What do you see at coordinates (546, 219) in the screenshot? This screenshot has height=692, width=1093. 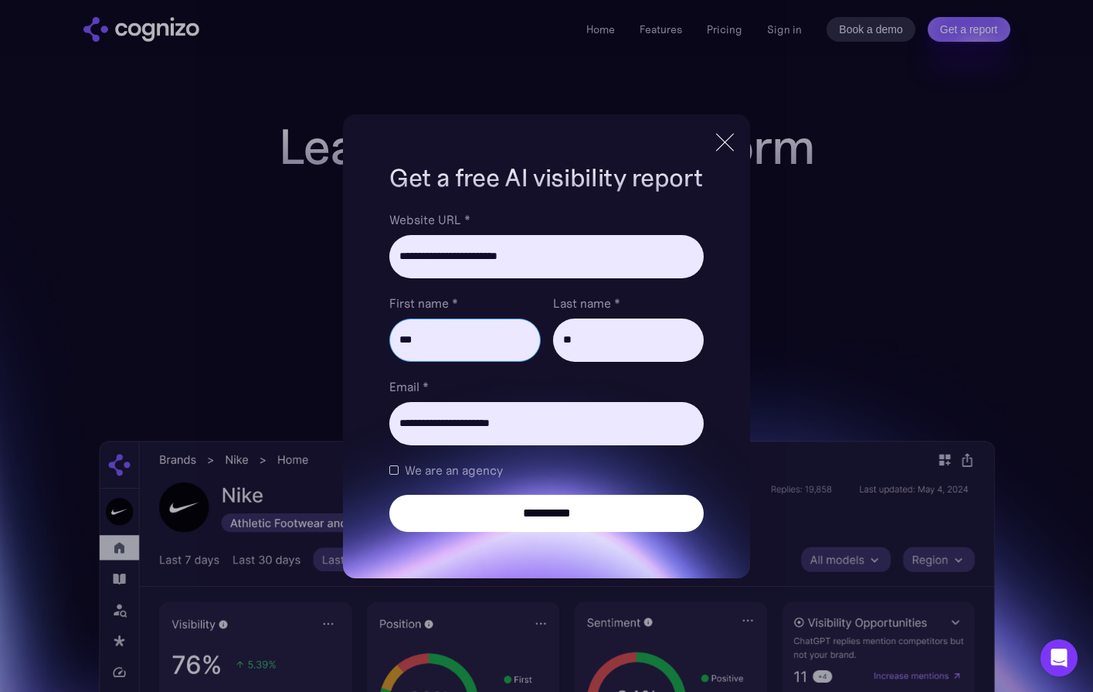 I see `label: Website URL *` at bounding box center [546, 219].